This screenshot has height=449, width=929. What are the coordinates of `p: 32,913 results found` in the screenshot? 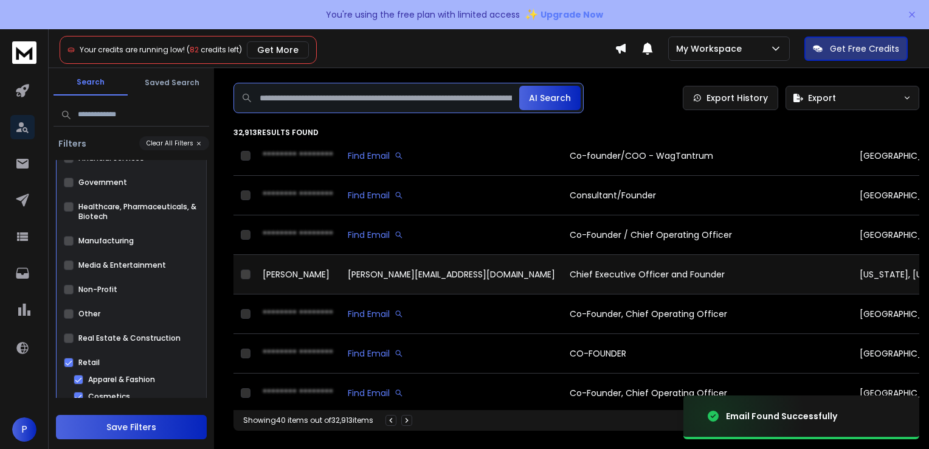 It's located at (576, 133).